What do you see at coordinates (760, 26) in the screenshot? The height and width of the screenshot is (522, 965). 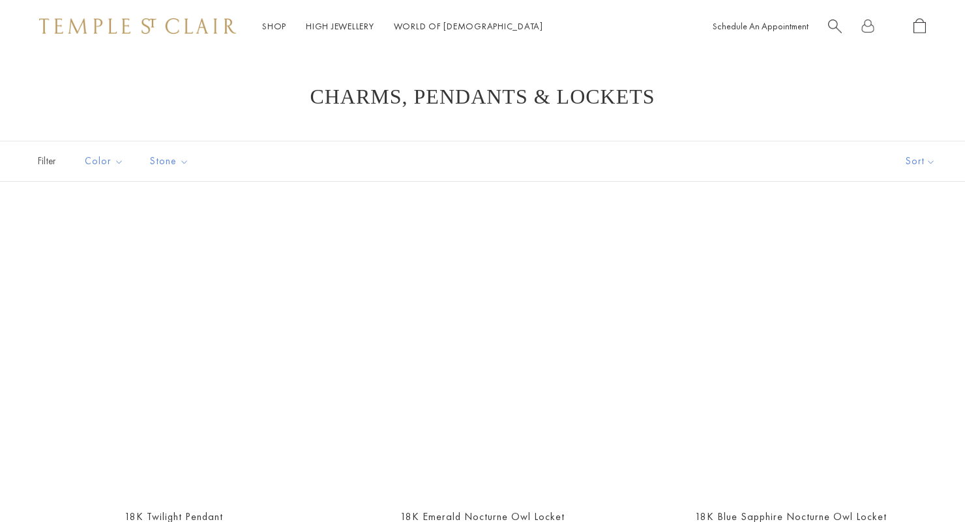 I see `a: Schedule An Appointment` at bounding box center [760, 26].